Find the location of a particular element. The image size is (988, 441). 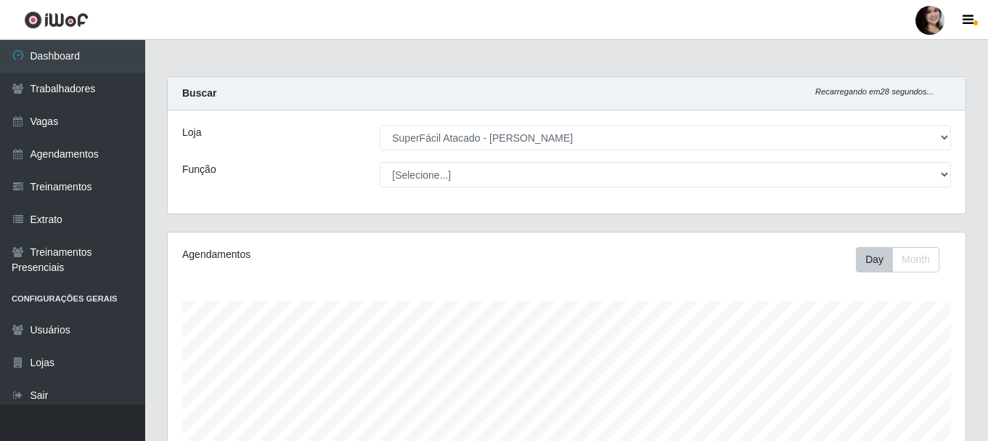

strong: Buscar is located at coordinates (199, 93).